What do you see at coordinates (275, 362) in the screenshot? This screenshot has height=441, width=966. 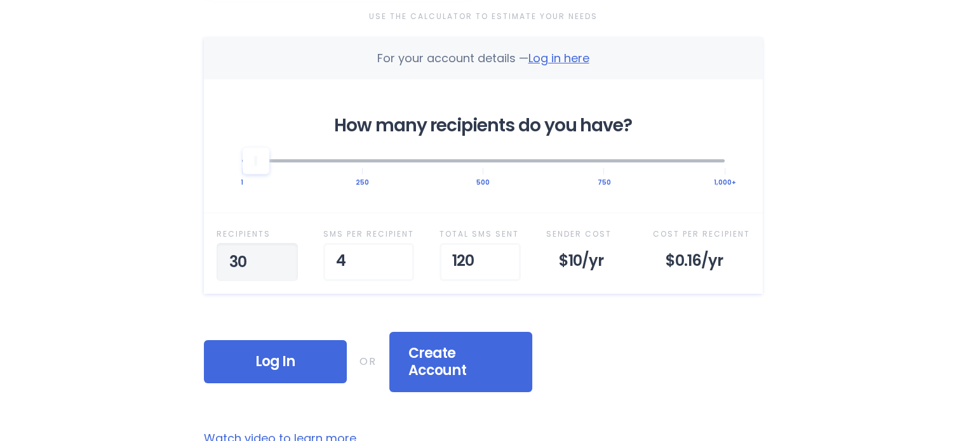 I see `div: Log In` at bounding box center [275, 362].